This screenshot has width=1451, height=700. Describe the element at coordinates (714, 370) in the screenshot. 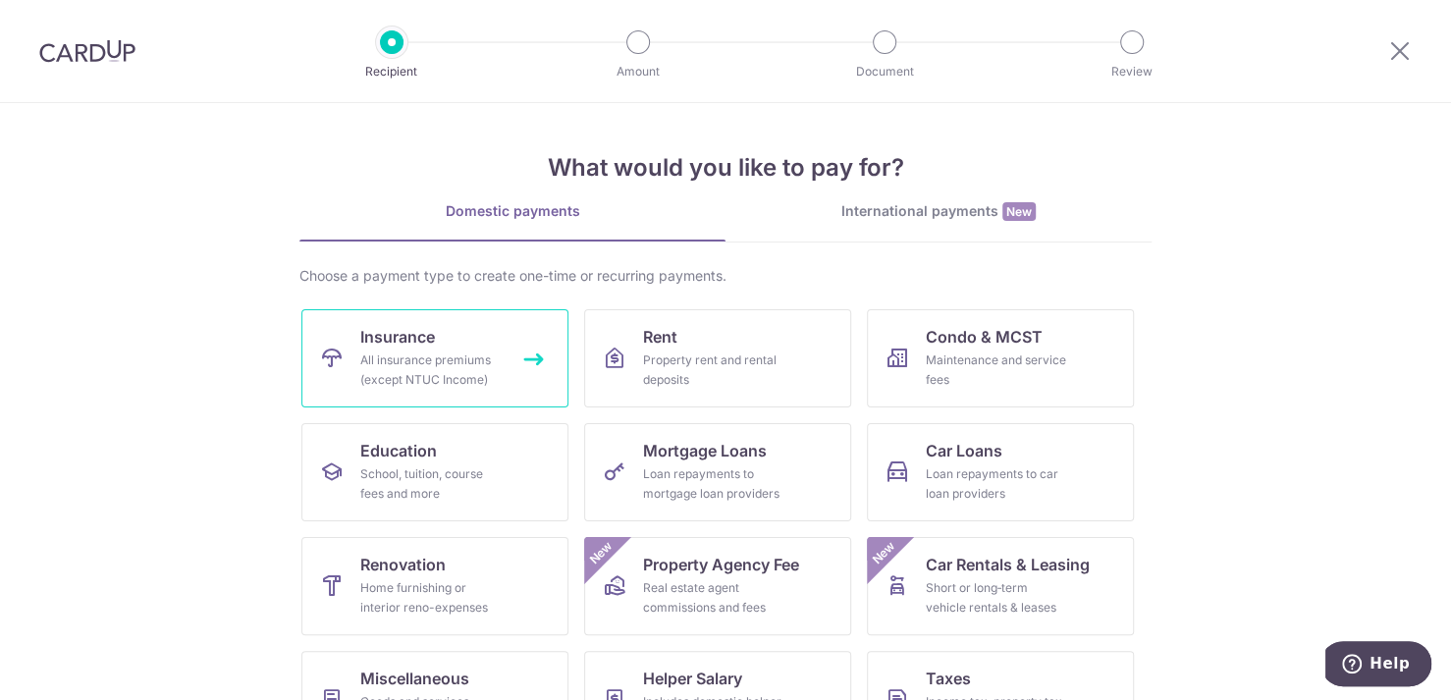

I see `div: Property rent and rental deposits` at that location.